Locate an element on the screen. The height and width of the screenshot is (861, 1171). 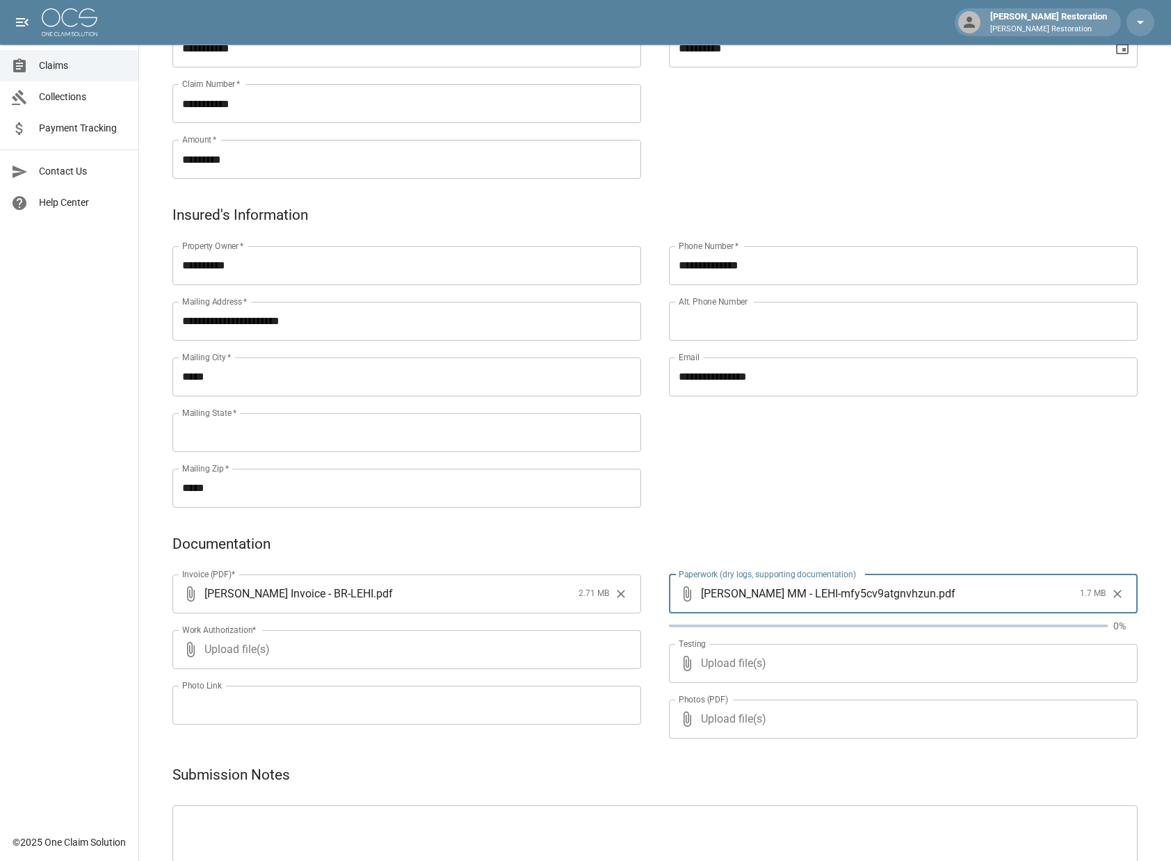
span: Contact Us is located at coordinates (83, 171).